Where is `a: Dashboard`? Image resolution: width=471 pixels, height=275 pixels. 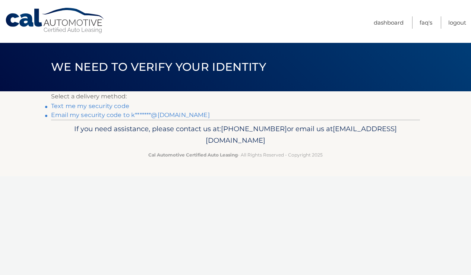 a: Dashboard is located at coordinates (389, 22).